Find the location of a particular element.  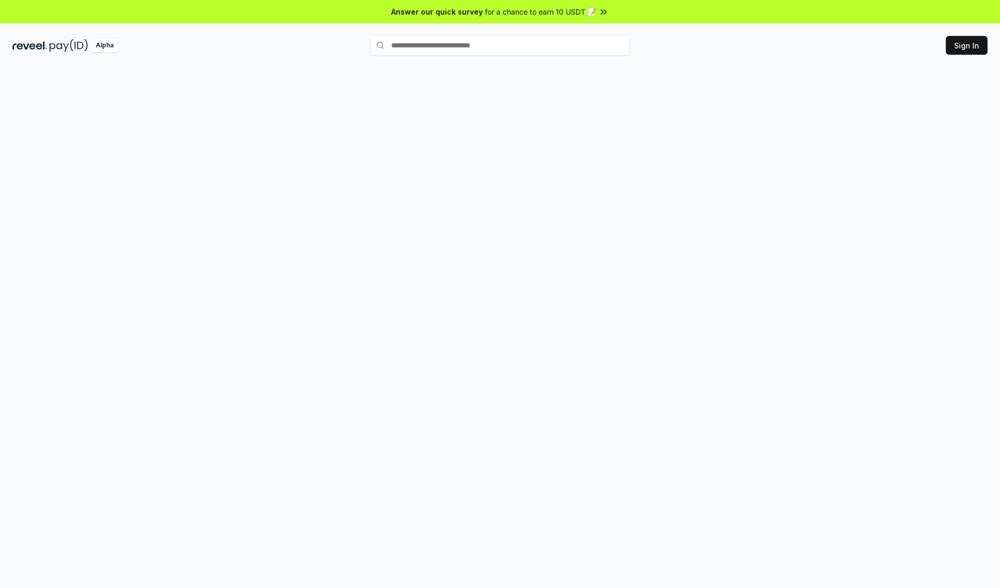

img: pay_id is located at coordinates (69, 45).